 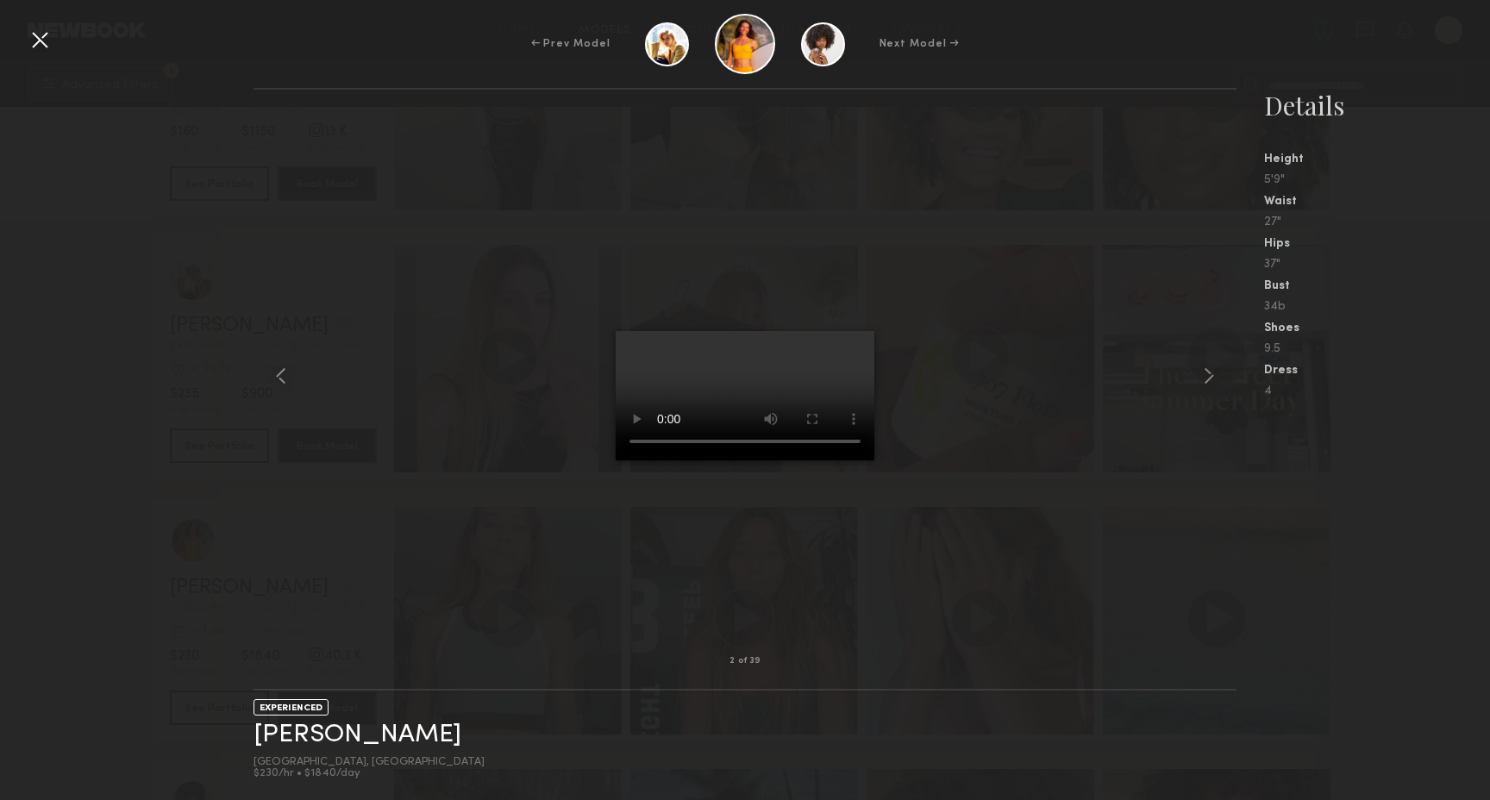 I want to click on div: Bust, so click(x=1377, y=286).